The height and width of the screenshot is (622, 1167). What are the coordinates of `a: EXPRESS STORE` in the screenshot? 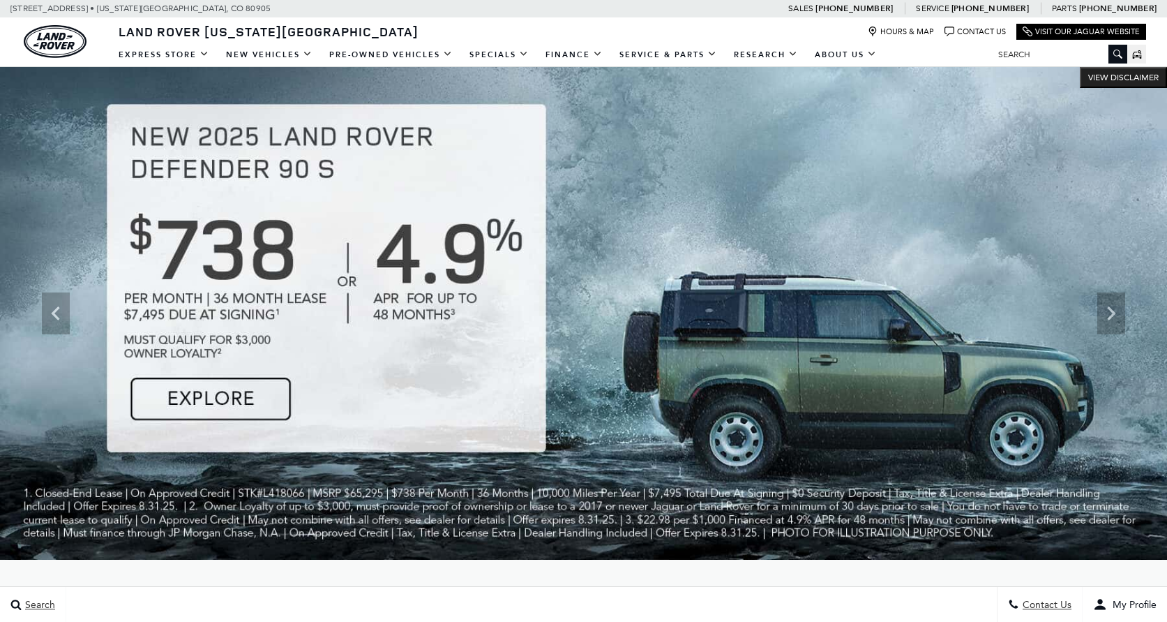 It's located at (164, 54).